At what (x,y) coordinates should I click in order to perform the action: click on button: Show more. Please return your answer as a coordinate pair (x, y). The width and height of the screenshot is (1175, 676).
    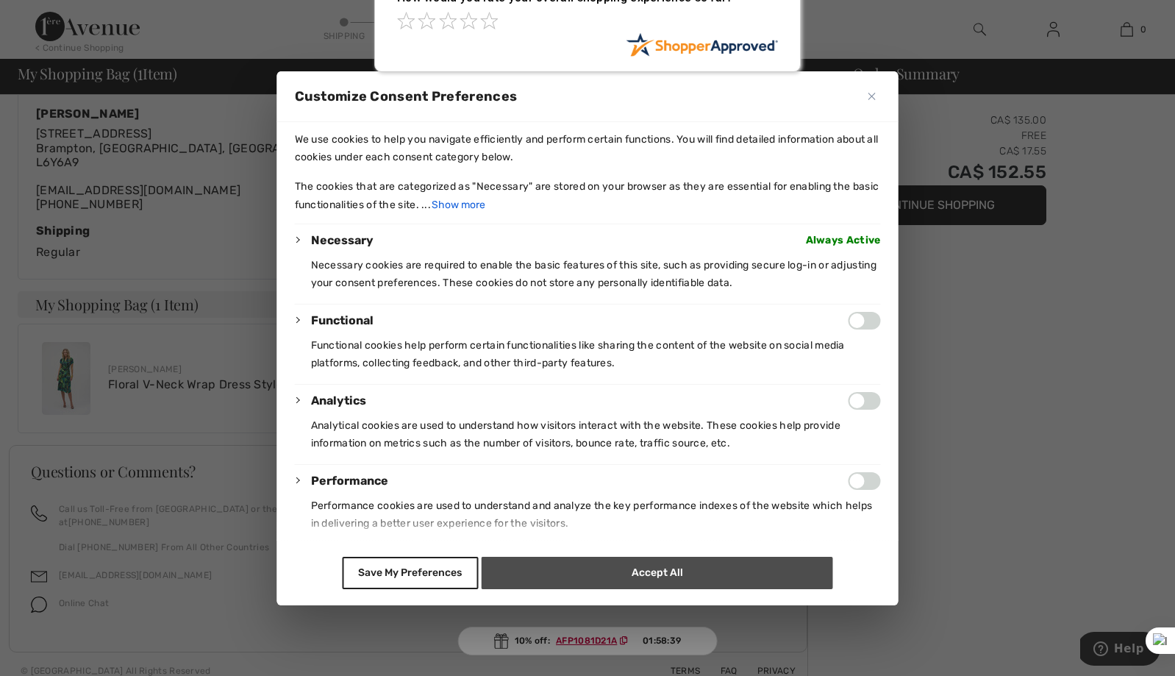
    Looking at the image, I should click on (458, 205).